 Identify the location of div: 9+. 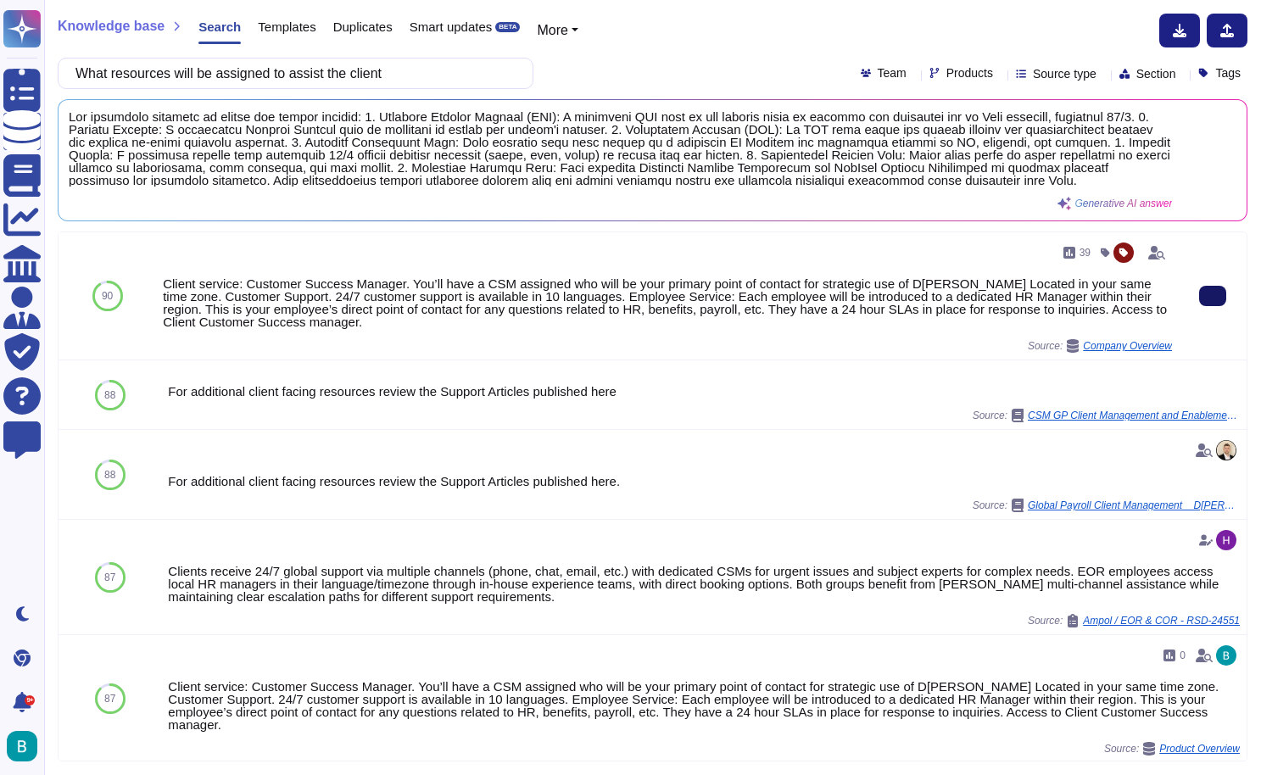
(30, 700).